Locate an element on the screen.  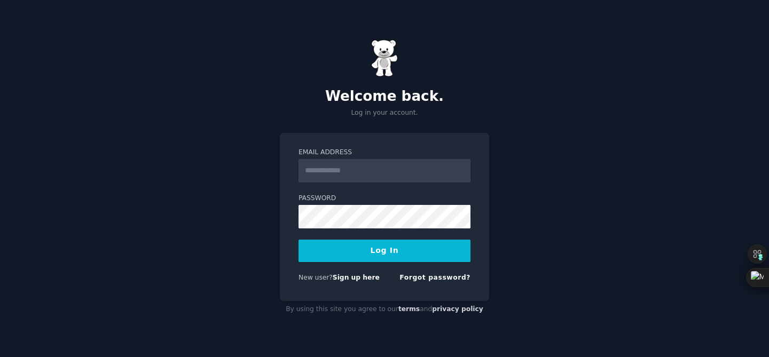
a: Sign up here is located at coordinates (356, 278).